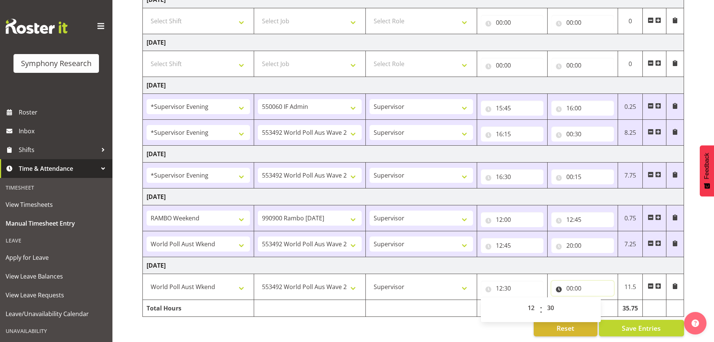  What do you see at coordinates (630, 308) in the screenshot?
I see `td: 35.75` at bounding box center [630, 308].